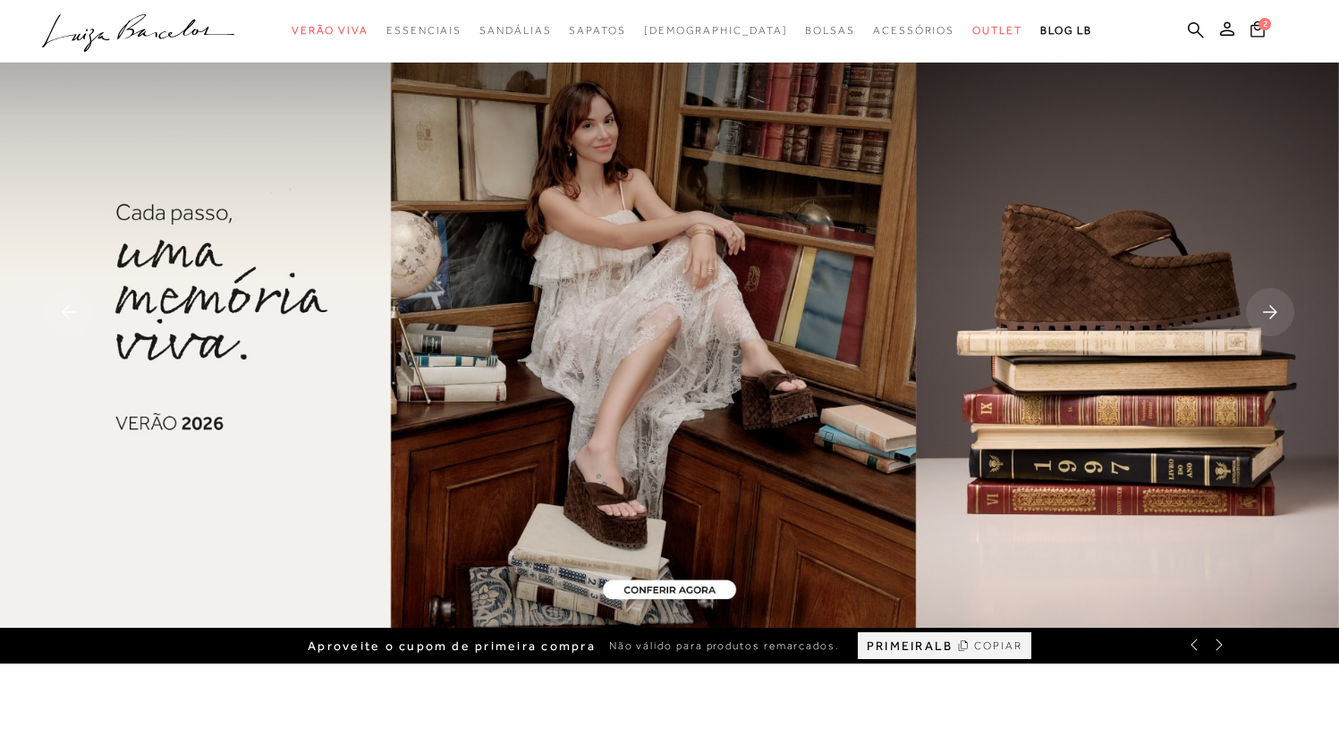  What do you see at coordinates (997, 30) in the screenshot?
I see `span: Outlet` at bounding box center [997, 30].